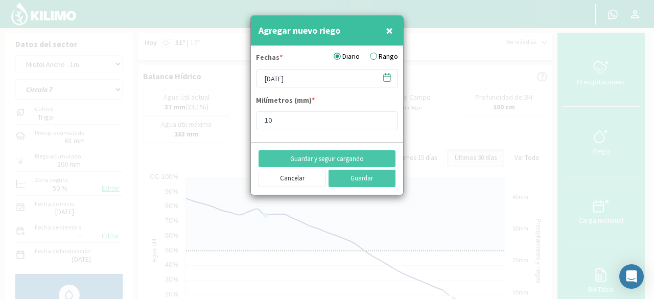  What do you see at coordinates (346, 56) in the screenshot?
I see `label: Diario` at bounding box center [346, 56].